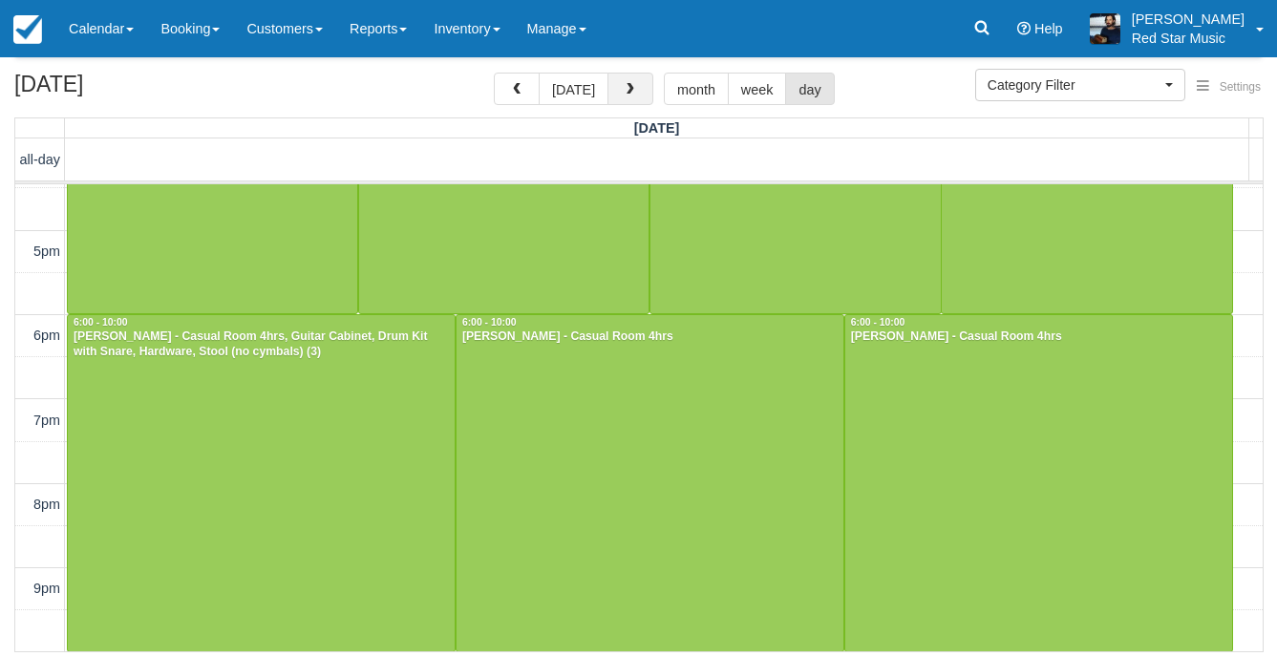 The image size is (1277, 657). Describe the element at coordinates (696, 89) in the screenshot. I see `button: month` at that location.